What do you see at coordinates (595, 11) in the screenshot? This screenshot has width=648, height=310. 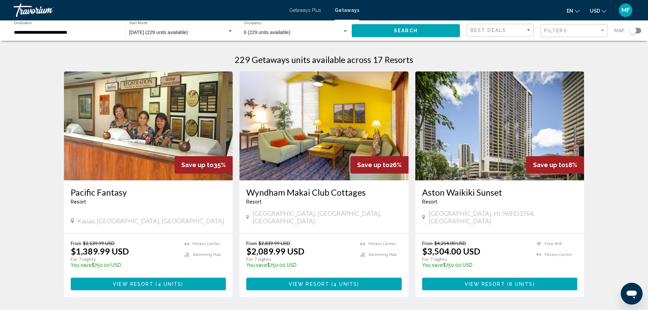 I see `span: USD` at bounding box center [595, 11].